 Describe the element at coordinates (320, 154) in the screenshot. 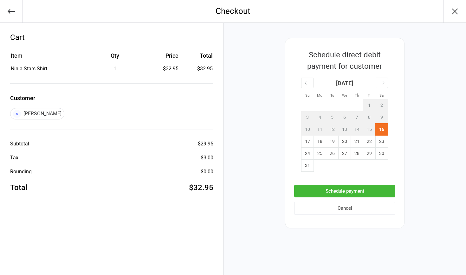

I see `td: Monday, August 25, 2025` at that location.